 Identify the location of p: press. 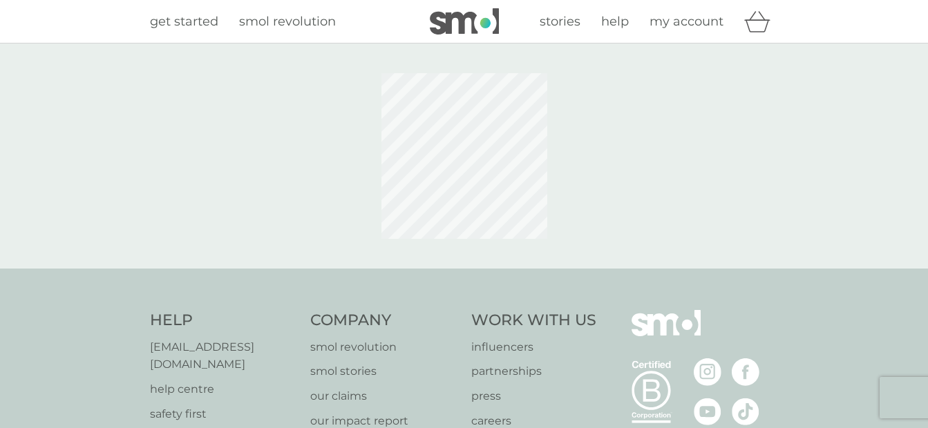
(533, 397).